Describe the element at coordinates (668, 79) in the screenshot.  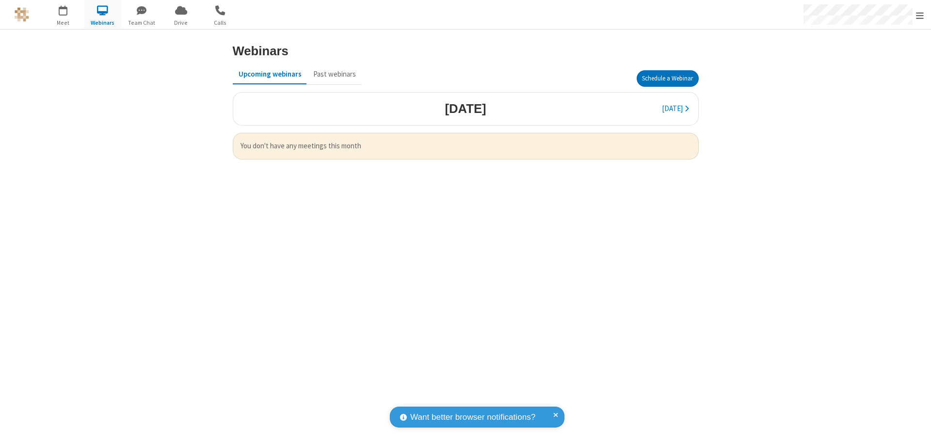
I see `button: Schedule a Webinar` at that location.